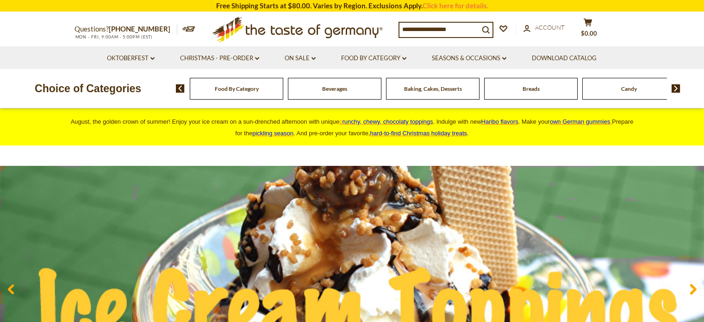 The image size is (704, 322). I want to click on a: hard-to-find Christmas holiday treats, so click(419, 133).